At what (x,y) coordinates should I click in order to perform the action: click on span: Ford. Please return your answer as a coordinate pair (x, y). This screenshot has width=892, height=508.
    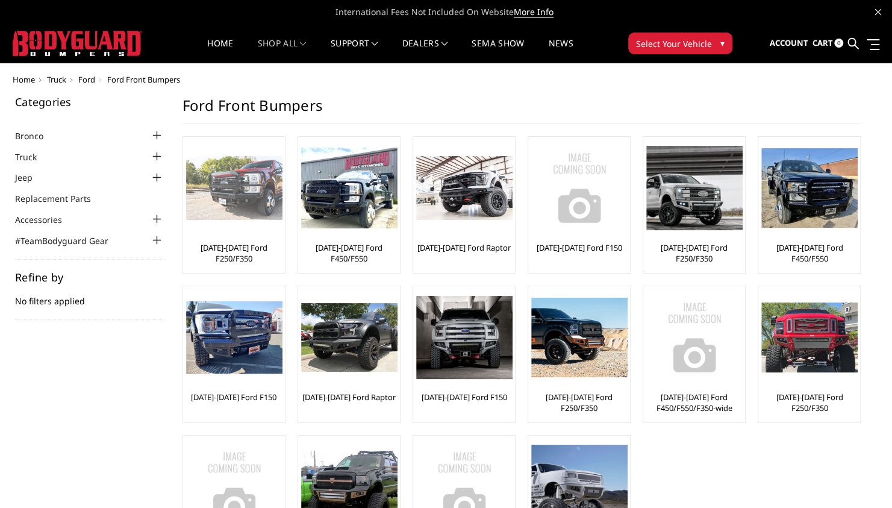
    Looking at the image, I should click on (87, 79).